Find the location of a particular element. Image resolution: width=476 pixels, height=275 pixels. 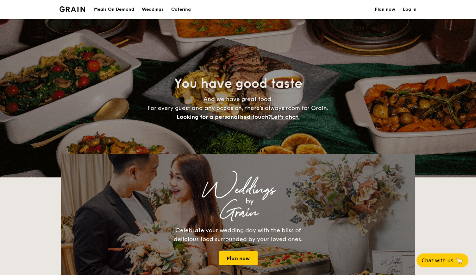

div: Celebrate your wedding day with the bliss of delicious food surrounded by your loved ones. is located at coordinates (238, 234).